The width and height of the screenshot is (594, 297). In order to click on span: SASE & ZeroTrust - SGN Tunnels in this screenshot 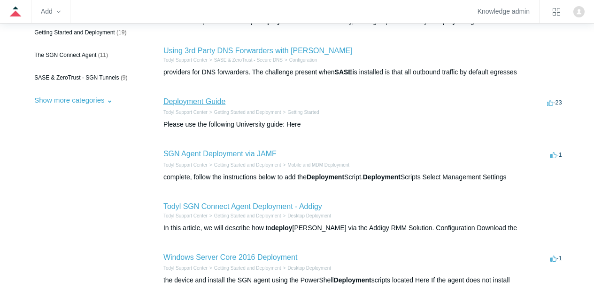, I will do `click(77, 78)`.